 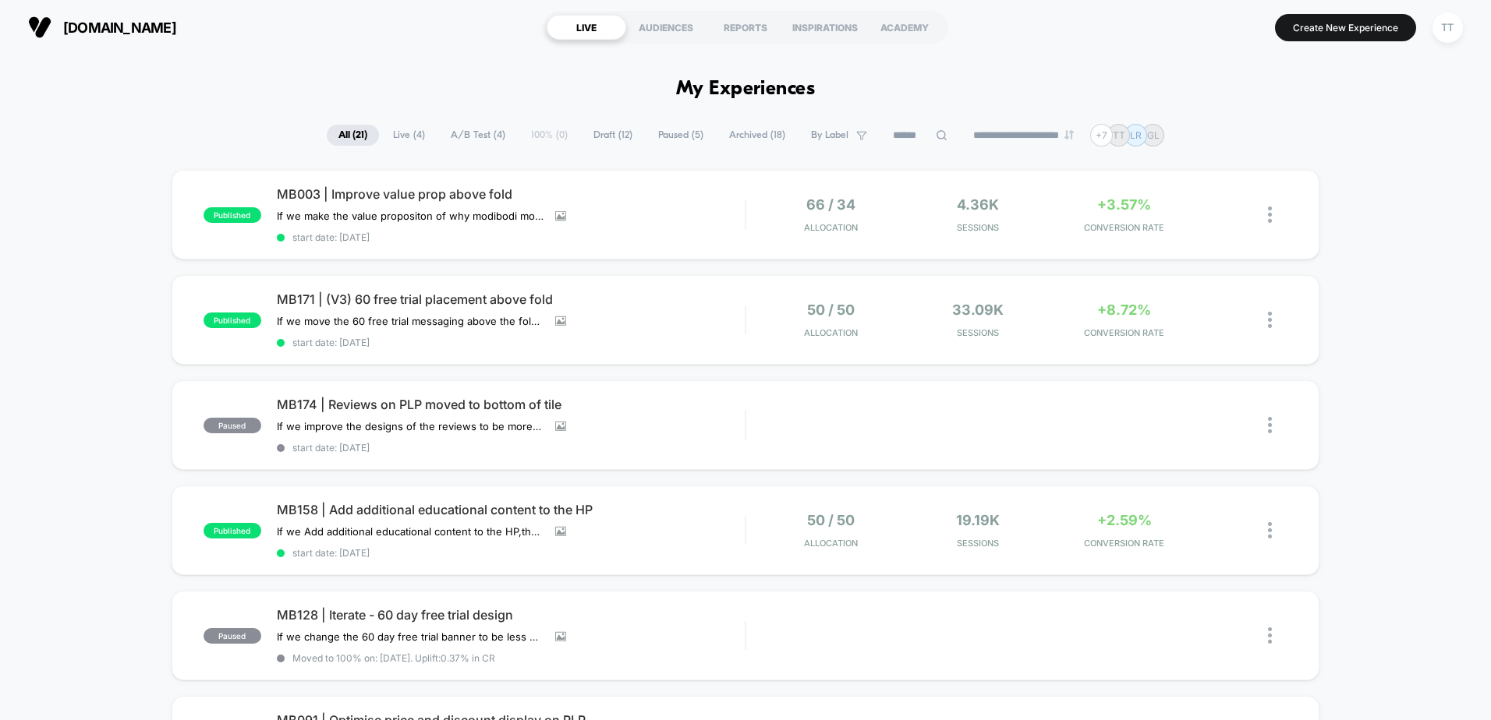 I want to click on span: MB128 | Iterate - 60 day free trial design, so click(x=511, y=615).